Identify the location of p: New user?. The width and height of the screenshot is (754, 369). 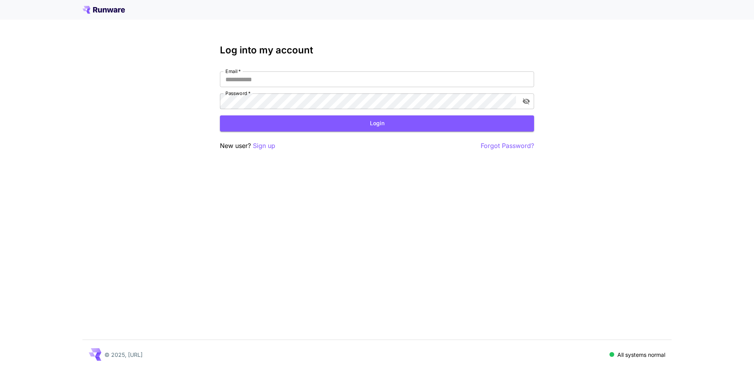
(247, 146).